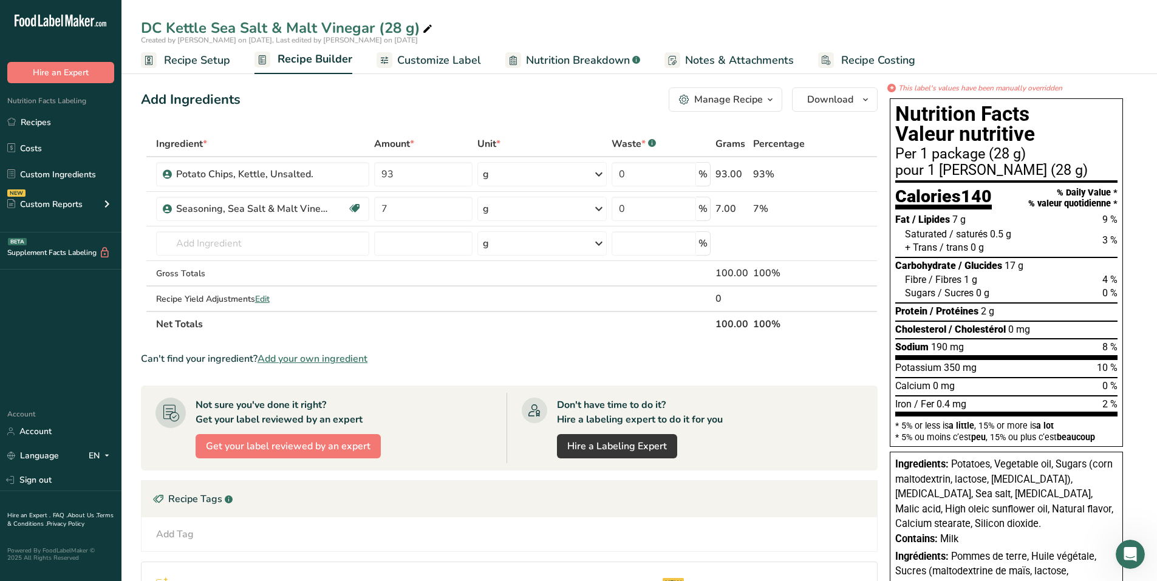 Image resolution: width=1157 pixels, height=581 pixels. What do you see at coordinates (1045, 426) in the screenshot?
I see `span: a lot` at bounding box center [1045, 426].